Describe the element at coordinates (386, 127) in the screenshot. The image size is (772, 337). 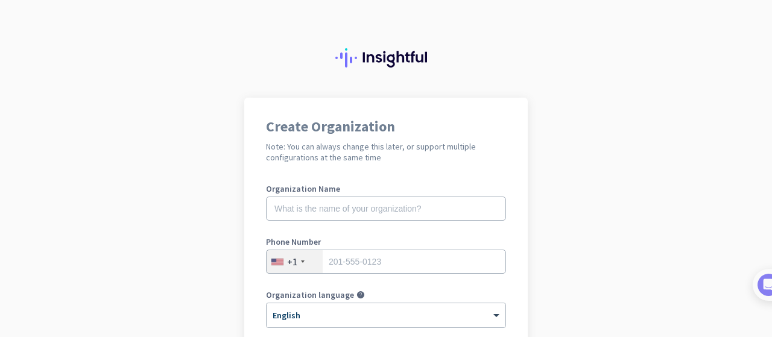
I see `h1: Create Organization` at that location.